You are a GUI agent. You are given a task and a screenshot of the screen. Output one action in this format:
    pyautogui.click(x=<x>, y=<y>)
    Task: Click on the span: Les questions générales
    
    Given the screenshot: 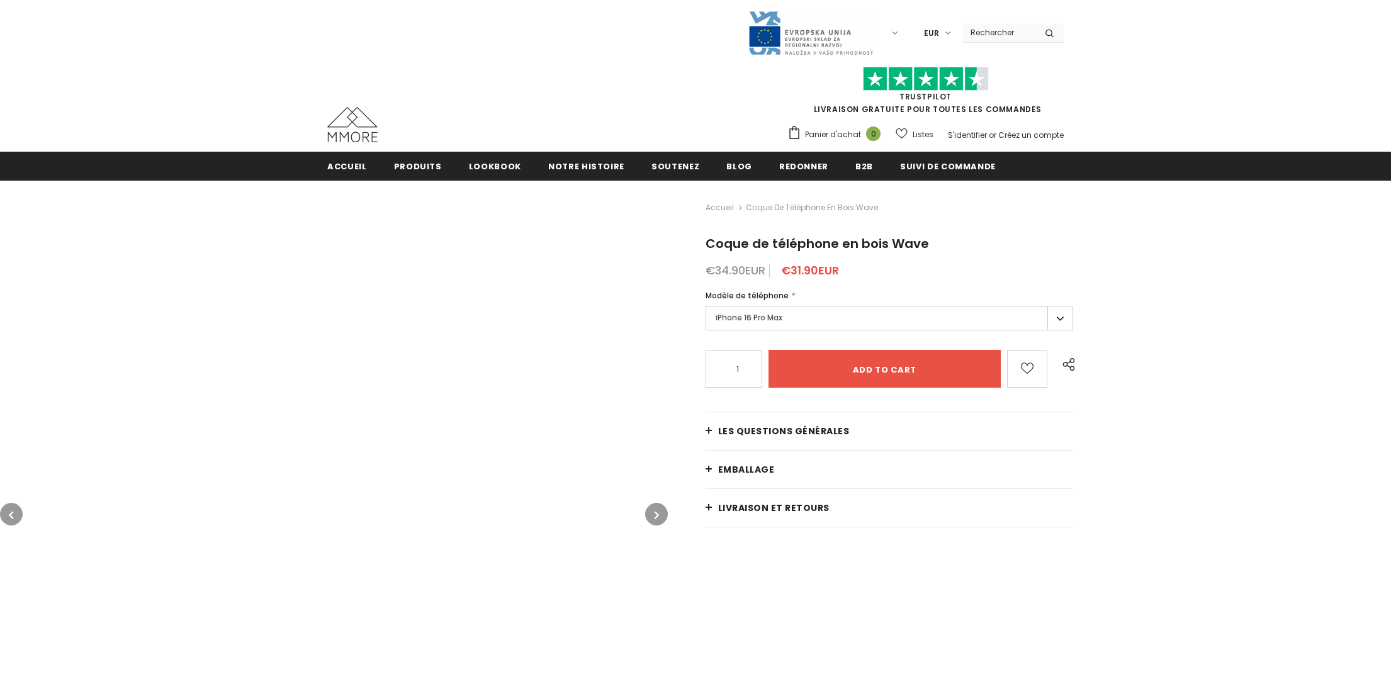 What is the action you would take?
    pyautogui.click(x=784, y=431)
    